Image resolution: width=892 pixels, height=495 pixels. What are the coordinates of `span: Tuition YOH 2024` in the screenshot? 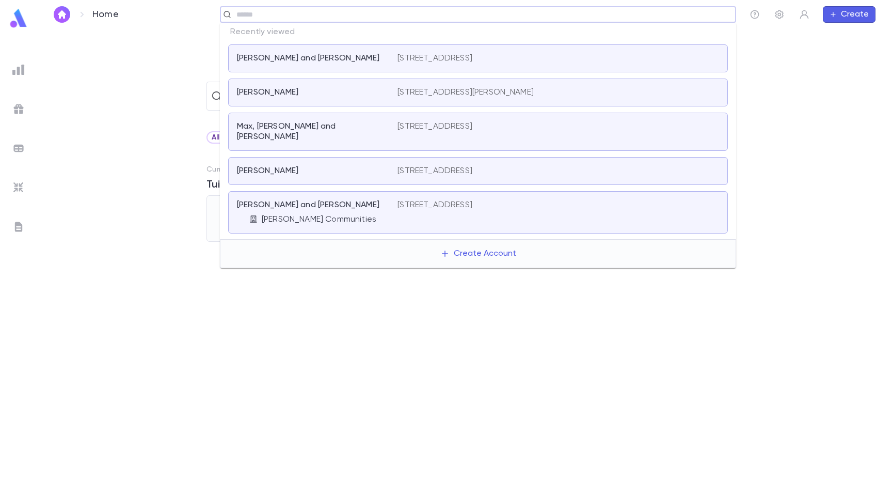 It's located at (249, 185).